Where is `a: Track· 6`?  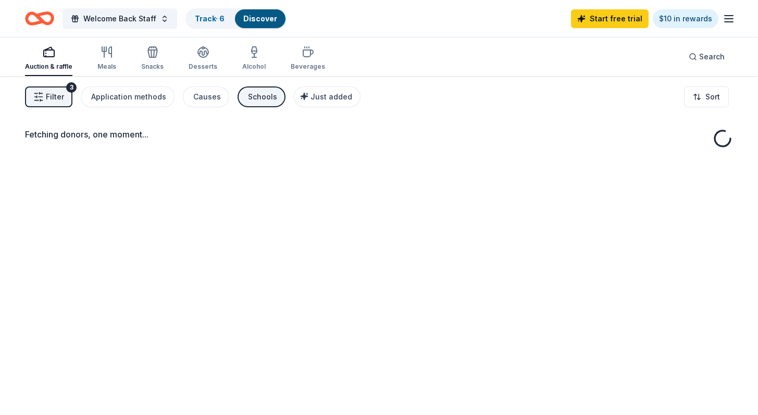
a: Track· 6 is located at coordinates (209, 18).